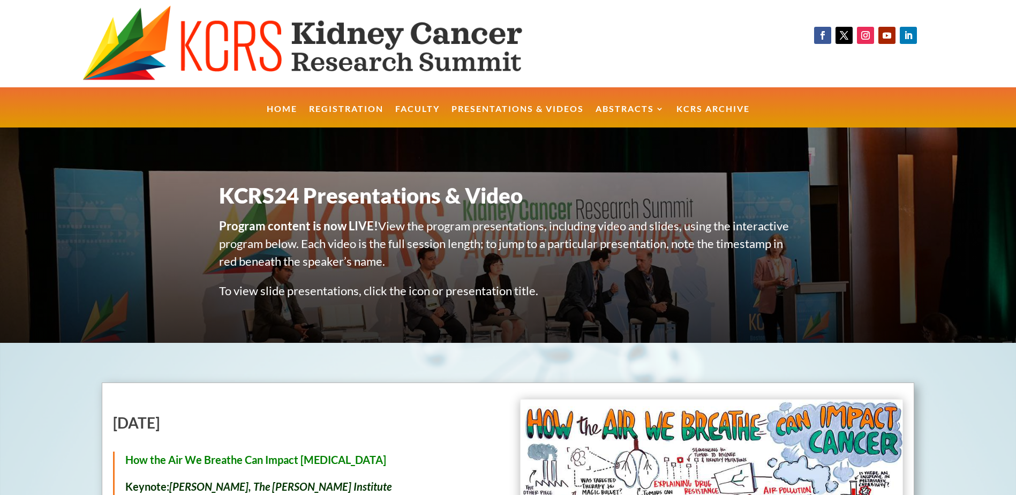 The height and width of the screenshot is (495, 1016). What do you see at coordinates (329, 43) in the screenshot?
I see `img: KCRS generic logo wide` at bounding box center [329, 43].